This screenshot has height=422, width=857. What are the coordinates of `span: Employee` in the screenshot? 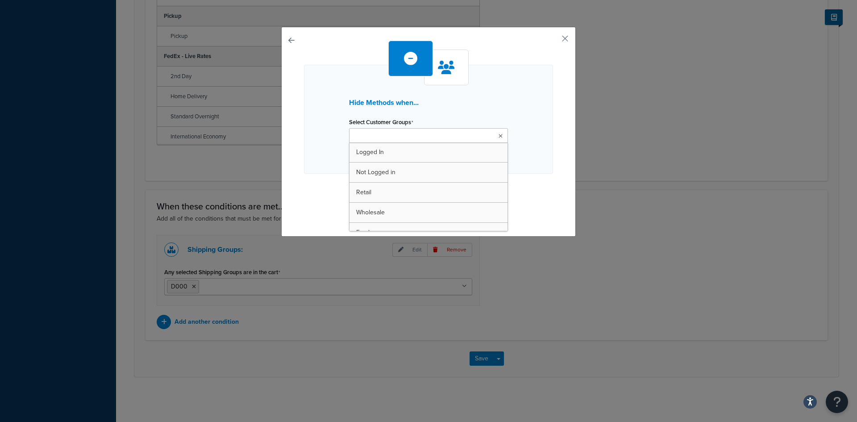 It's located at (369, 232).